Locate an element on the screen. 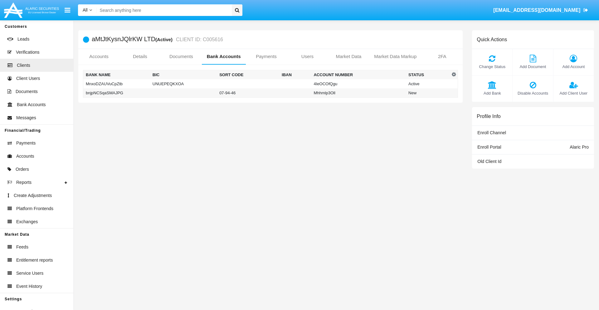 The image size is (599, 310). span: Add Account is located at coordinates (573, 66).